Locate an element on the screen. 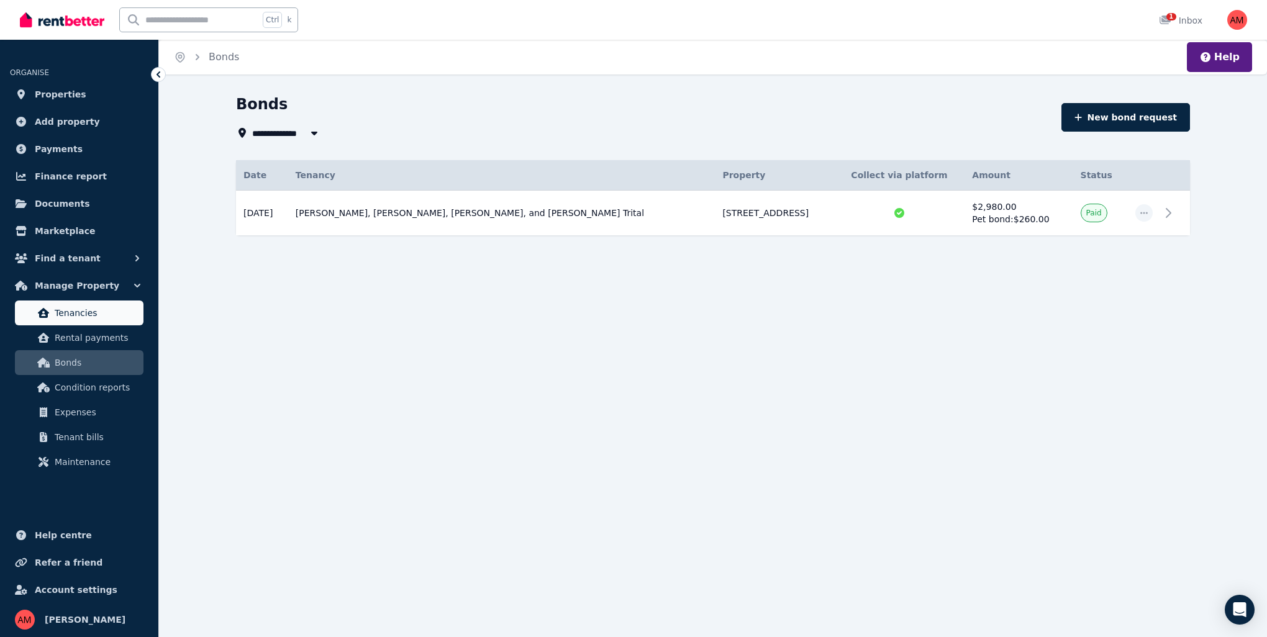 This screenshot has width=1267, height=637. span: Documents is located at coordinates (62, 204).